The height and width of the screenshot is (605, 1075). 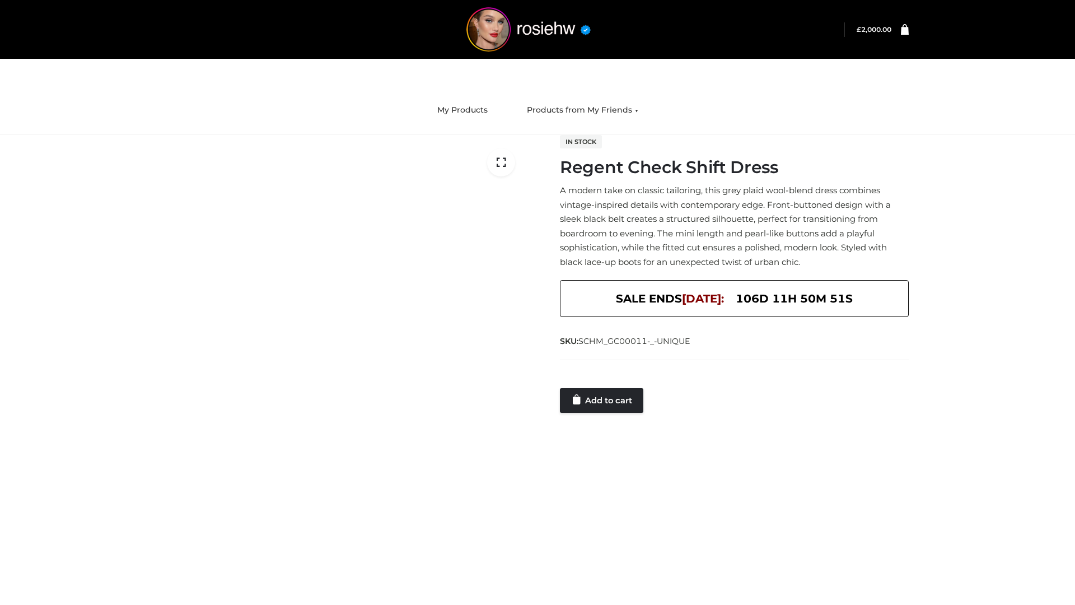 What do you see at coordinates (581, 142) in the screenshot?
I see `span: In stock` at bounding box center [581, 142].